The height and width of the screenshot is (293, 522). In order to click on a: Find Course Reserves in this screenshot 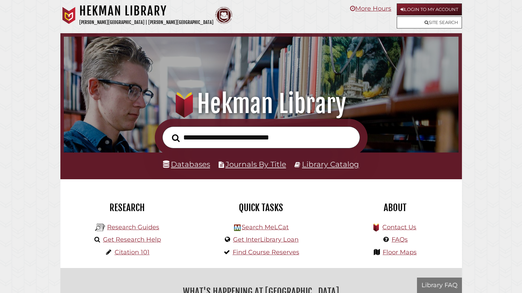, I will do `click(266, 253)`.